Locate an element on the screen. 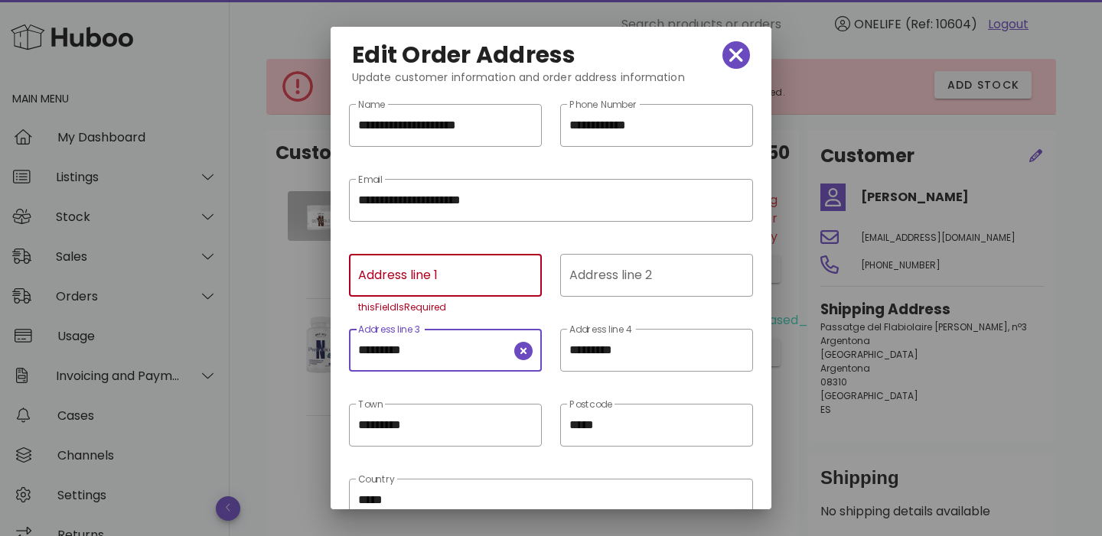  label: Address line 3 is located at coordinates (389, 330).